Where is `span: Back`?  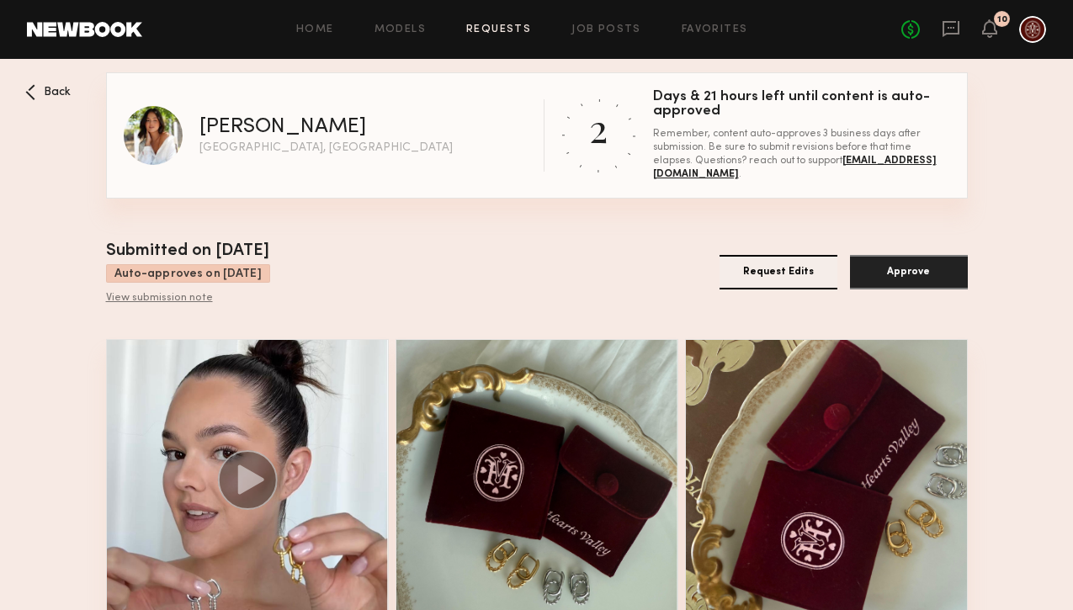
span: Back is located at coordinates (57, 93).